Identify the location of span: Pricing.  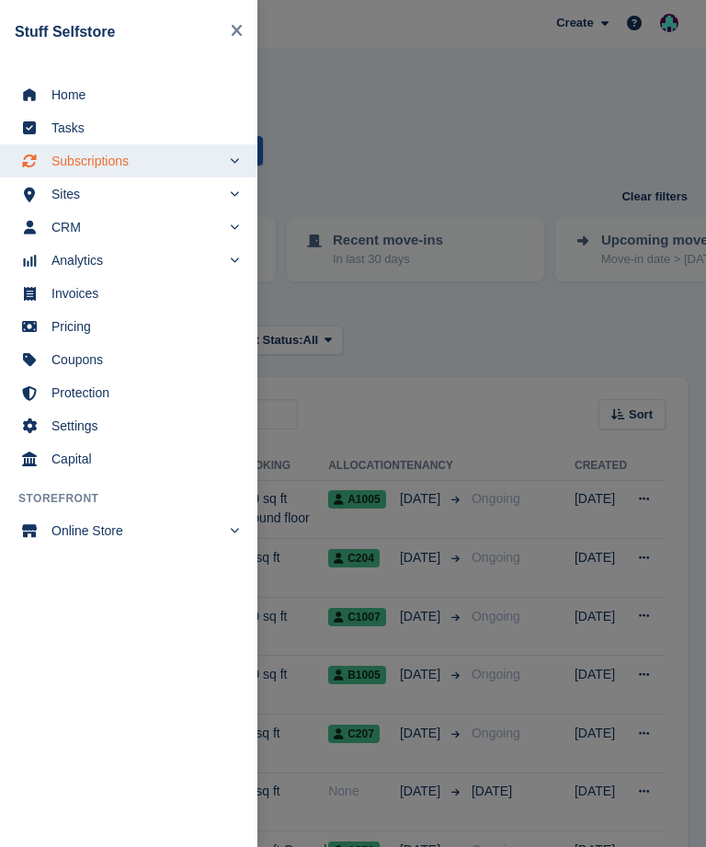
(141, 326).